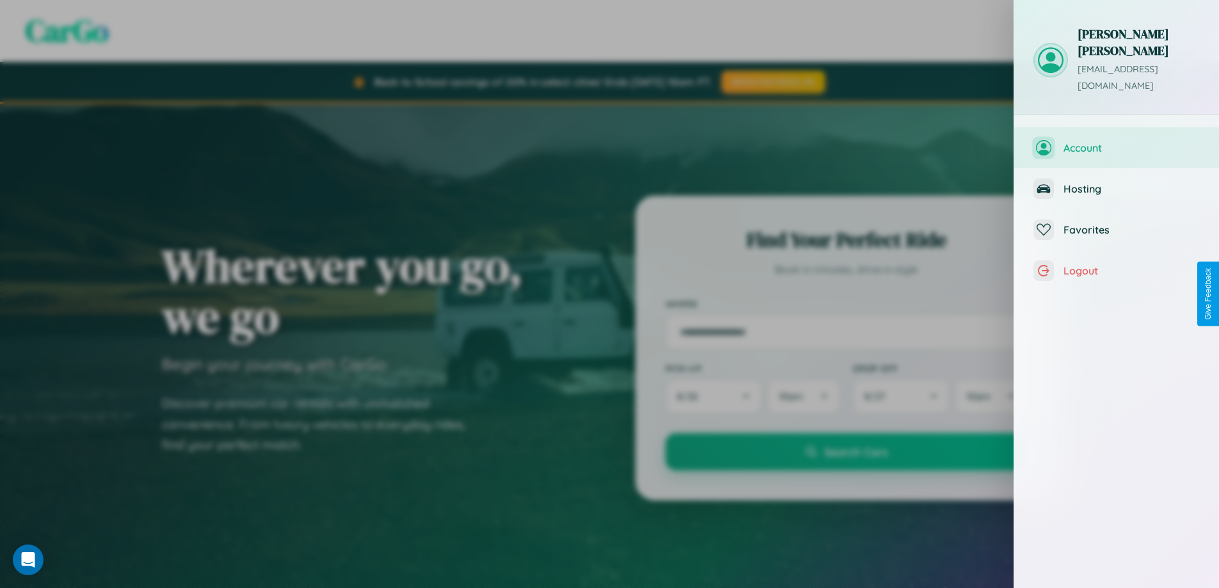  I want to click on div: Open Intercom Messenger, so click(28, 560).